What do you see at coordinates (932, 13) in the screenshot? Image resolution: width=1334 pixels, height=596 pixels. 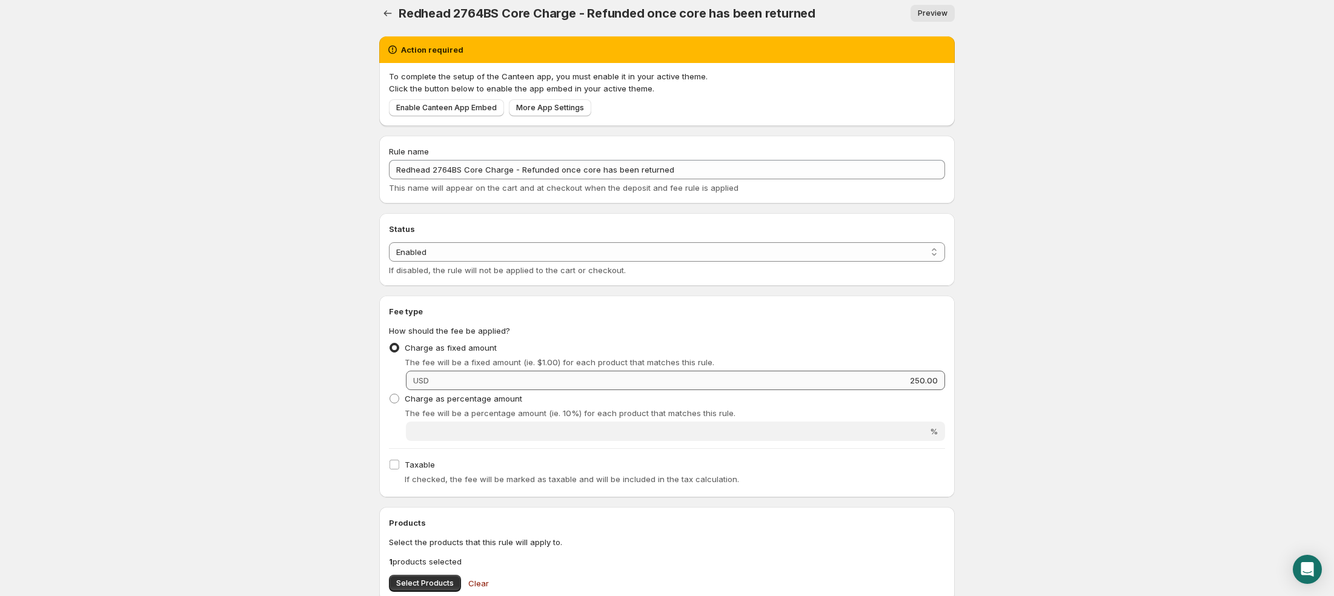 I see `span: Preview` at bounding box center [932, 13].